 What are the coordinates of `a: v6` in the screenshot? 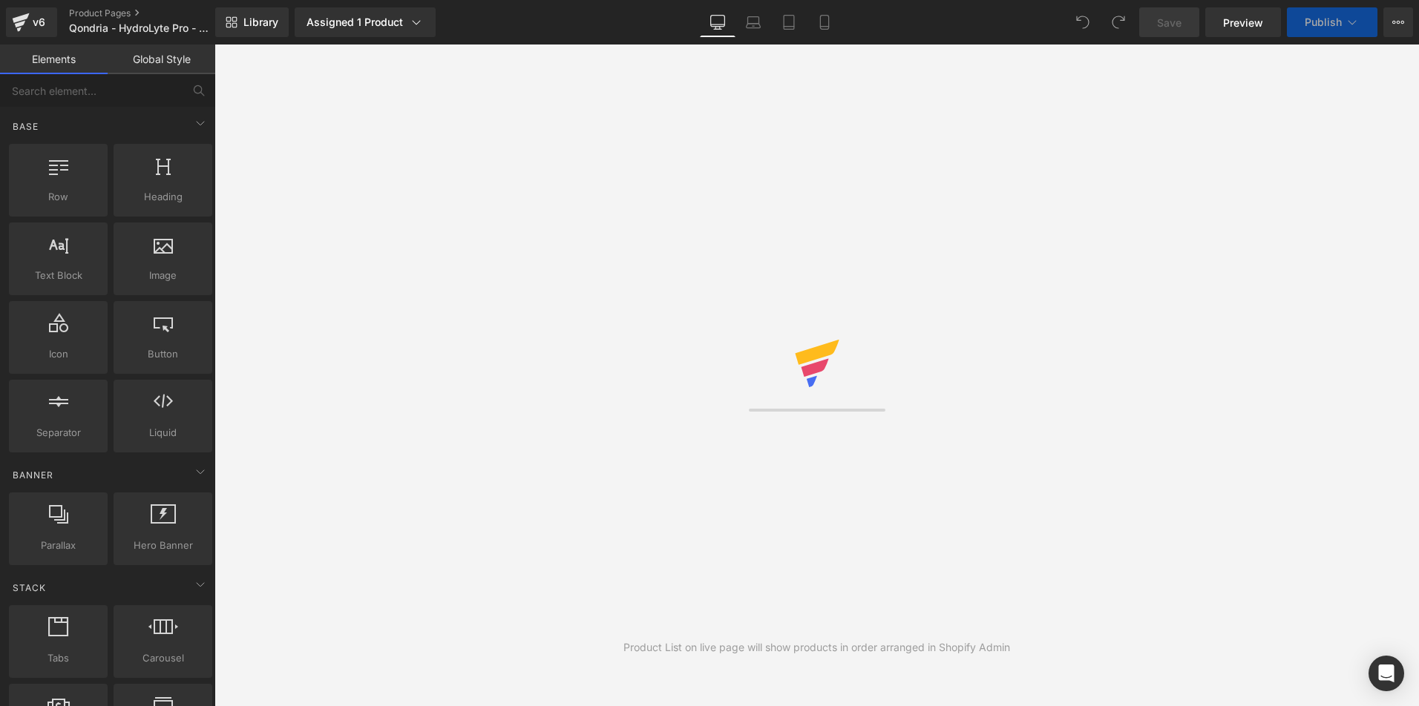 It's located at (31, 22).